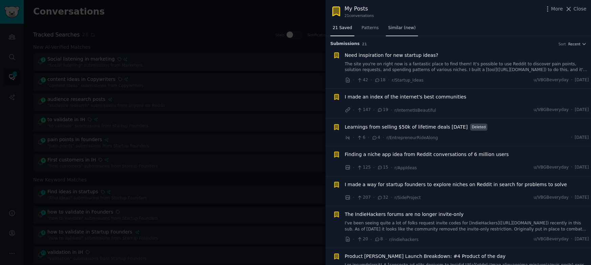 This screenshot has width=591, height=265. What do you see at coordinates (405, 97) in the screenshot?
I see `a: I made an index of the internet's best communities` at bounding box center [405, 97].